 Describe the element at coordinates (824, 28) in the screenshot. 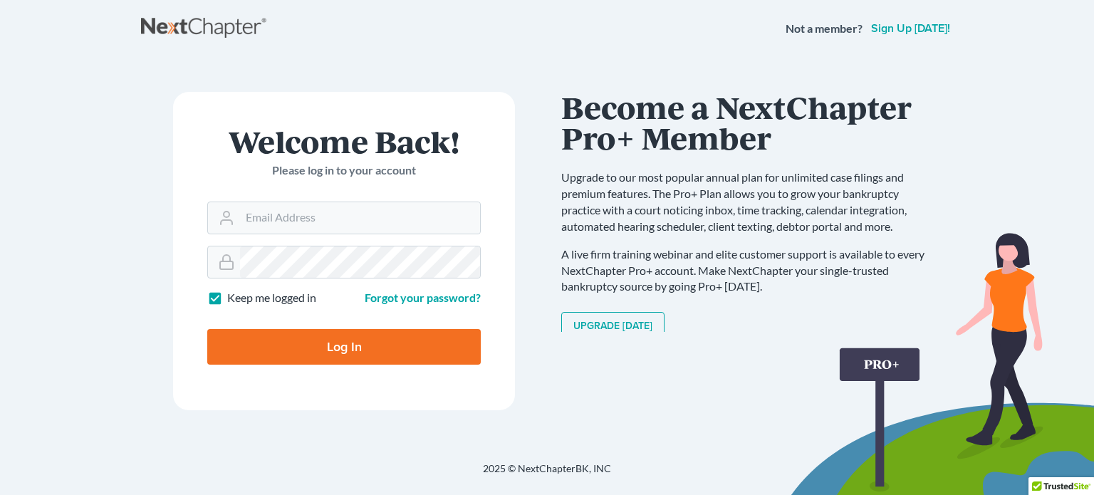

I see `strong: Not a member?` at that location.